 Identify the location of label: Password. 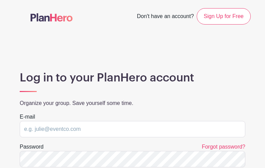
(32, 147).